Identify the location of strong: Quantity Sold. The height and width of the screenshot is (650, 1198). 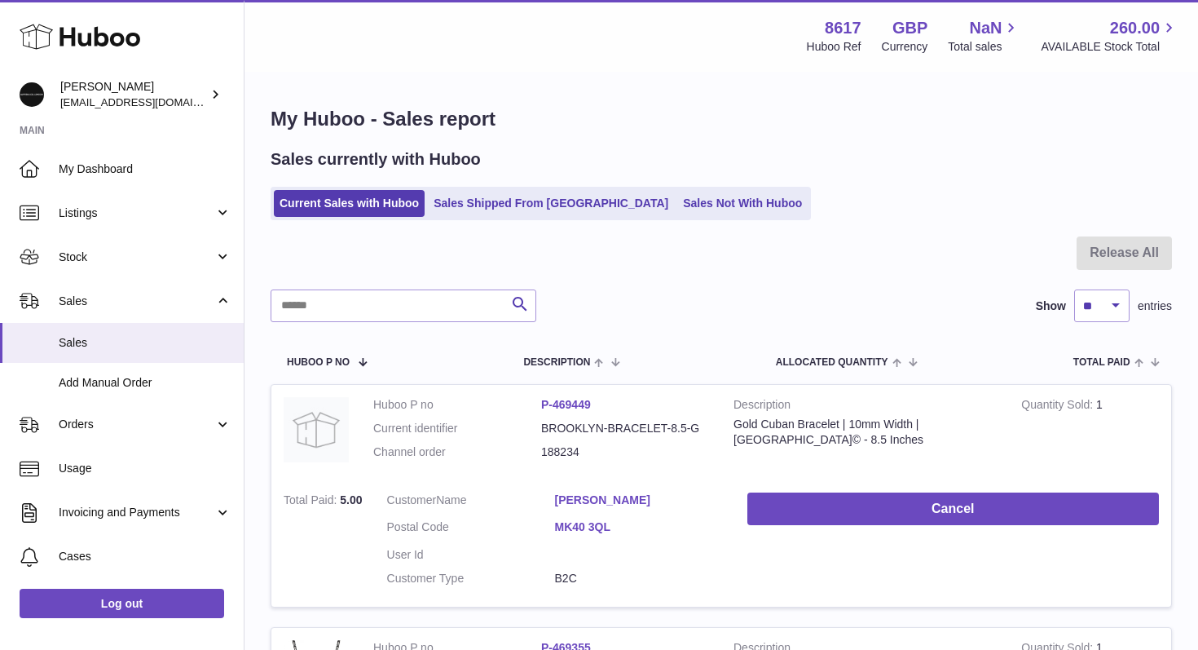
(1059, 406).